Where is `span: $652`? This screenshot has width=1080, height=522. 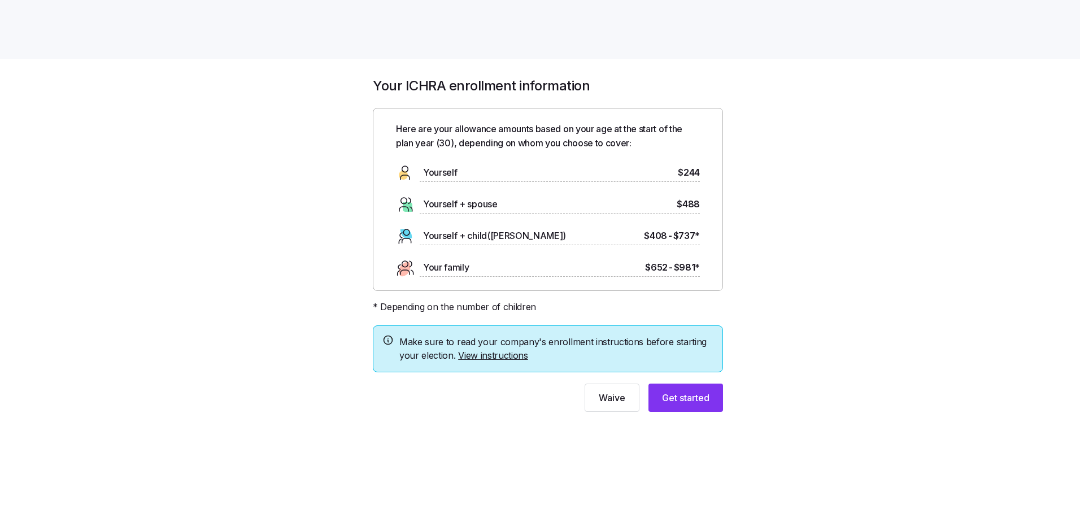
span: $652 is located at coordinates (656, 267).